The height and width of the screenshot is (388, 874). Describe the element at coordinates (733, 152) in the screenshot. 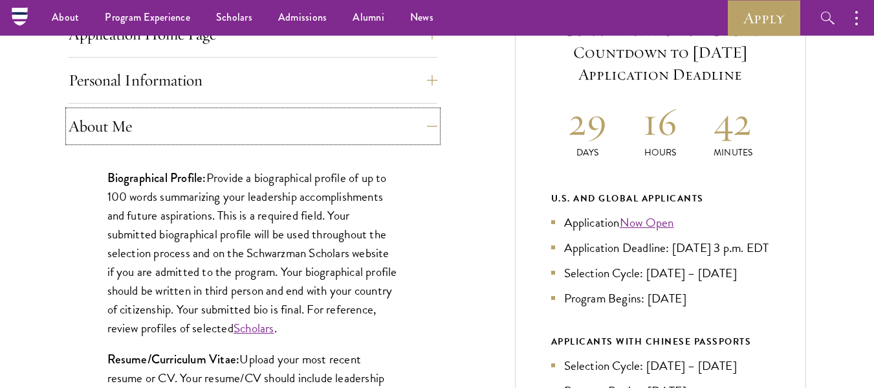

I see `p: Minutes` at that location.